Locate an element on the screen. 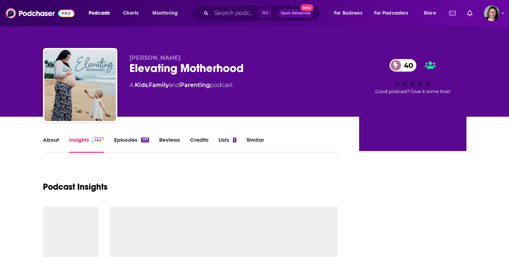 The image size is (509, 257). img: Elevating Motherhood is located at coordinates (80, 85).